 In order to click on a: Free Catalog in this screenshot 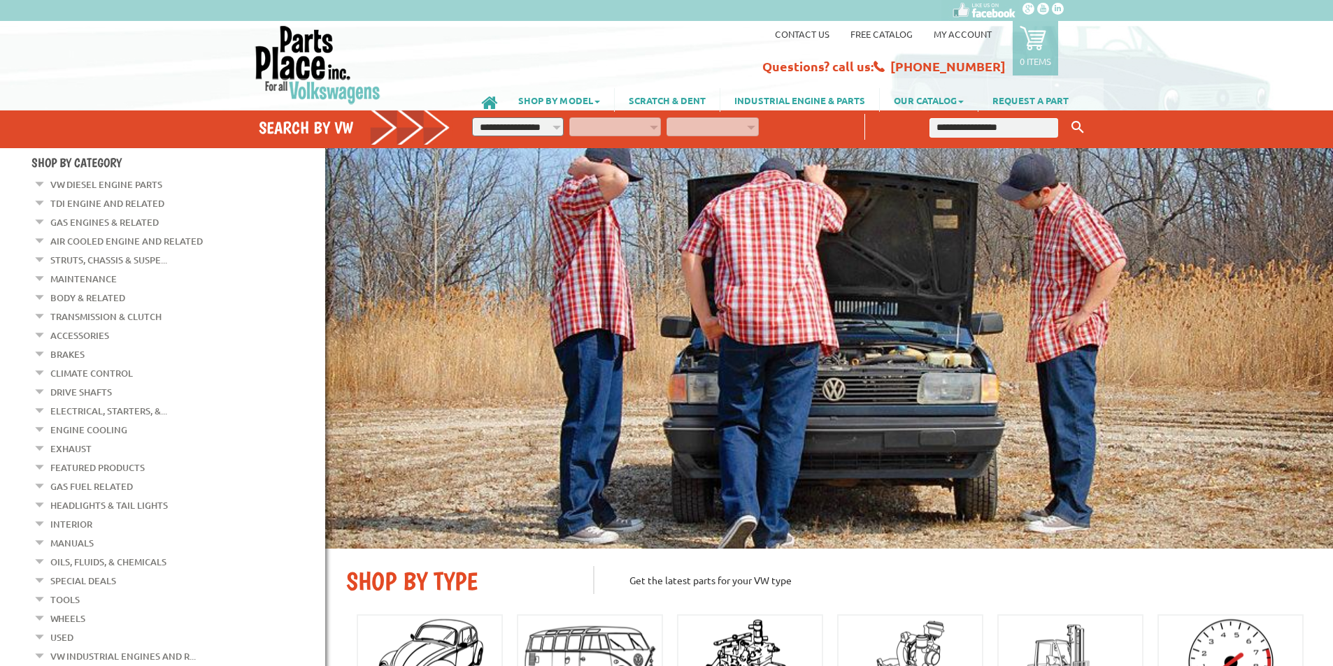, I will do `click(881, 34)`.